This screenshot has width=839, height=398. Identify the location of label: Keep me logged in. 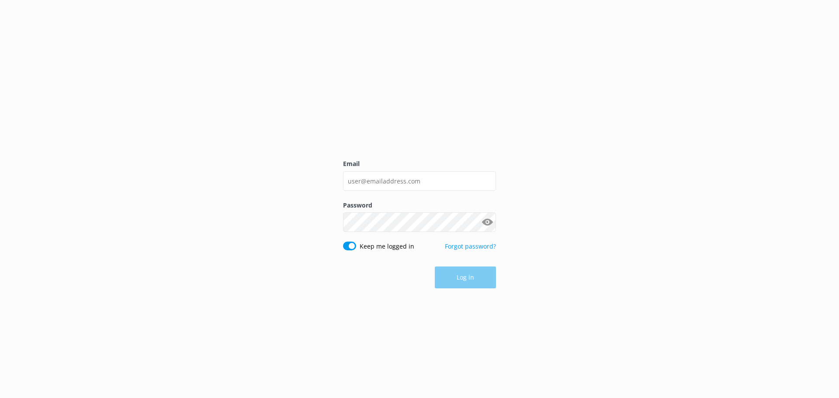
(387, 246).